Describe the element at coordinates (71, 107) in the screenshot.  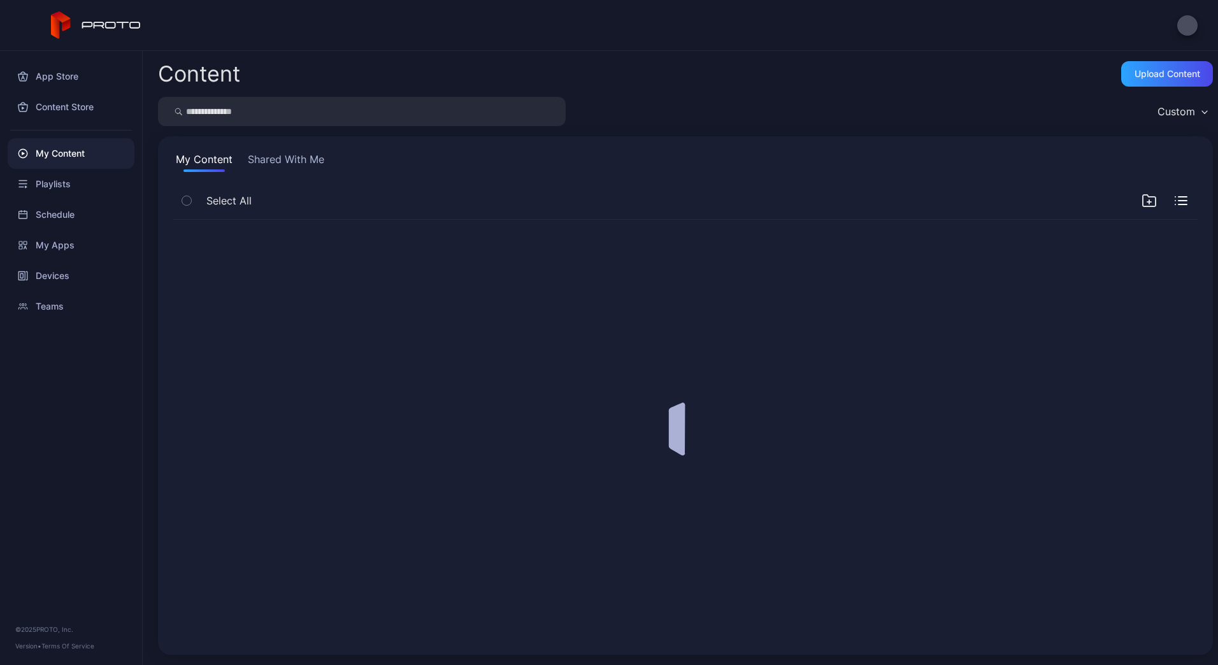
I see `div: Content Store` at that location.